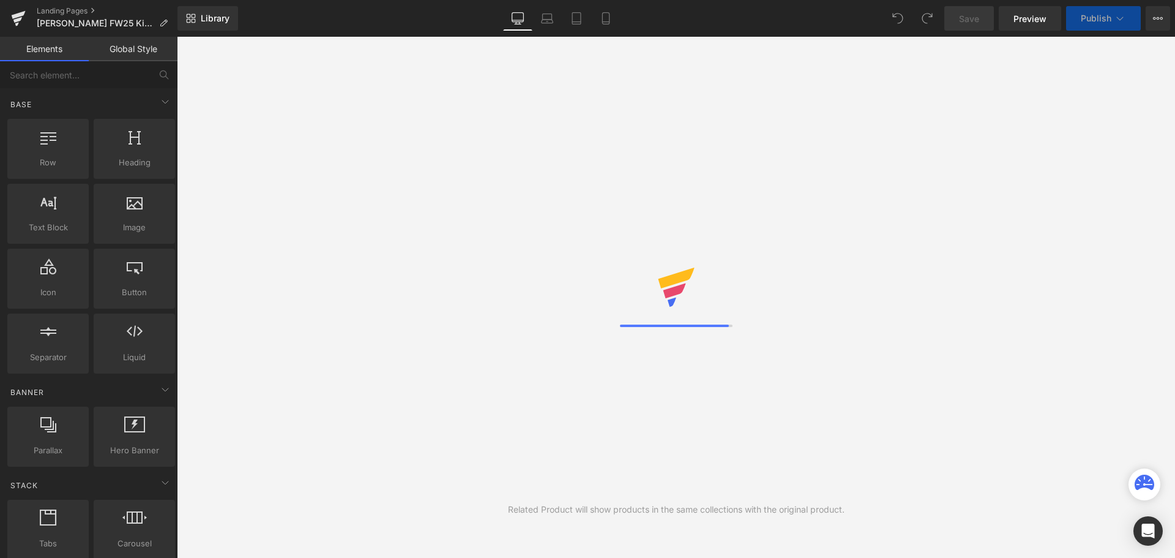  I want to click on span: Parallax, so click(48, 450).